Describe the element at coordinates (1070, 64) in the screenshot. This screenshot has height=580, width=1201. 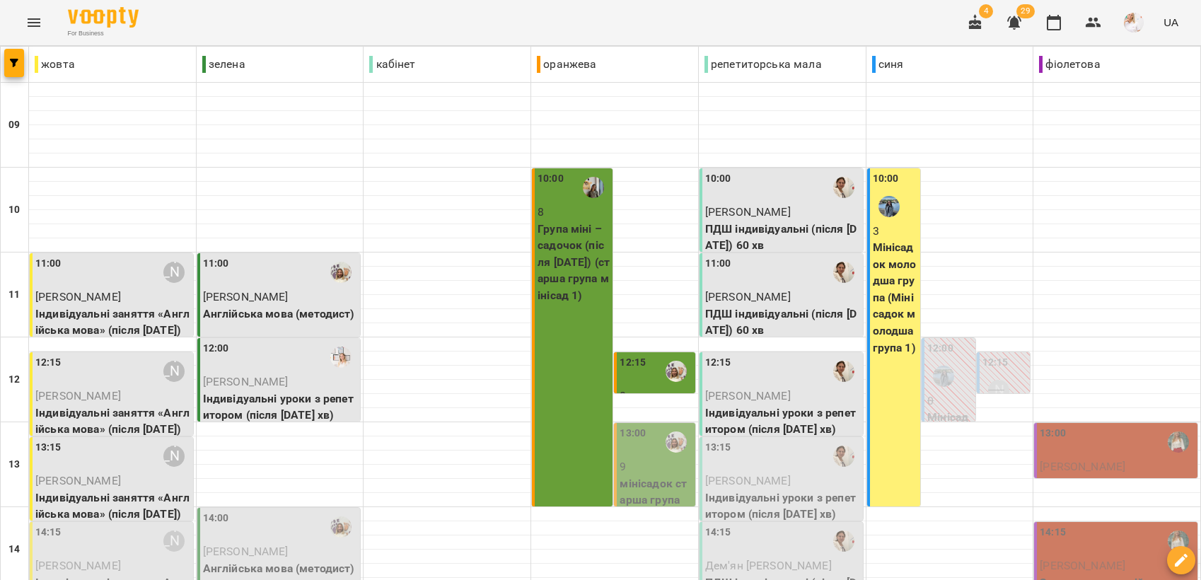
I see `p: фіолетова` at that location.